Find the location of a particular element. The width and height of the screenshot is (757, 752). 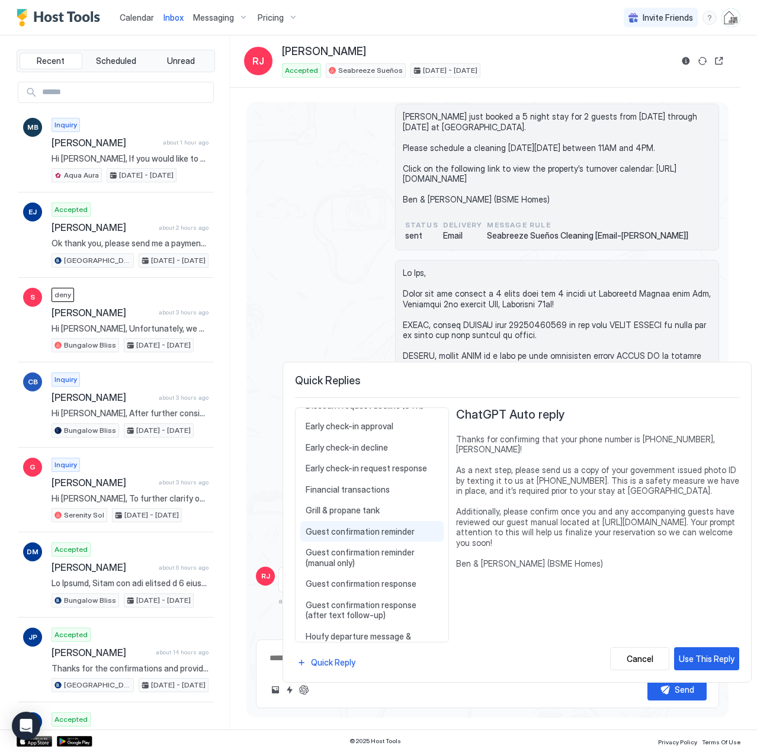

span: Financial transactions is located at coordinates (372, 490).